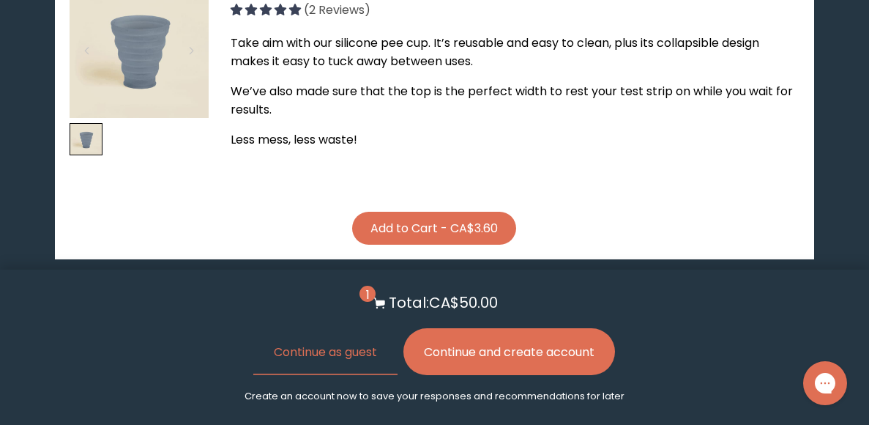  Describe the element at coordinates (509, 351) in the screenshot. I see `button: Continue and create account` at that location.